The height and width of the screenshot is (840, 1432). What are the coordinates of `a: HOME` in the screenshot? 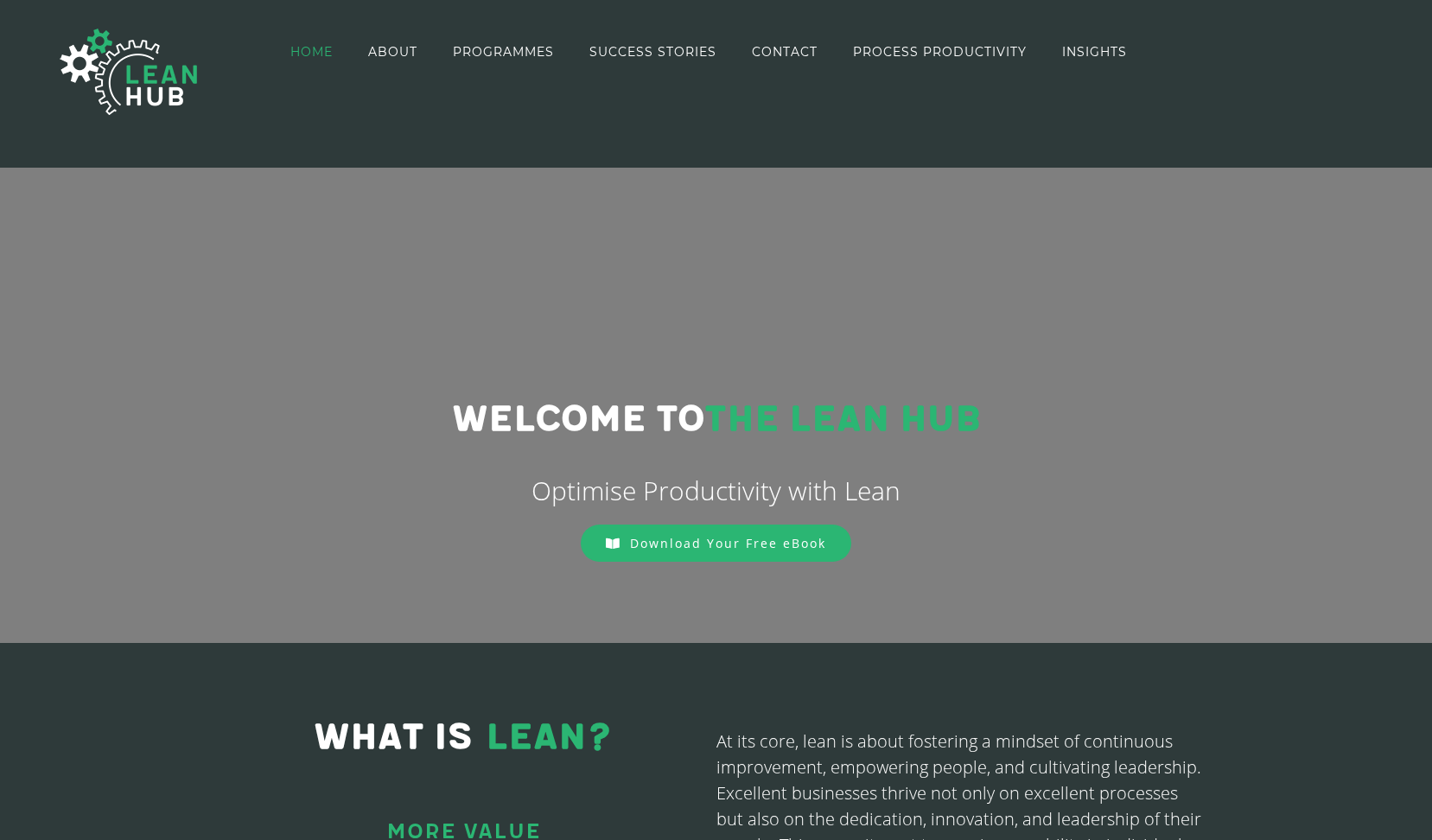 It's located at (311, 51).